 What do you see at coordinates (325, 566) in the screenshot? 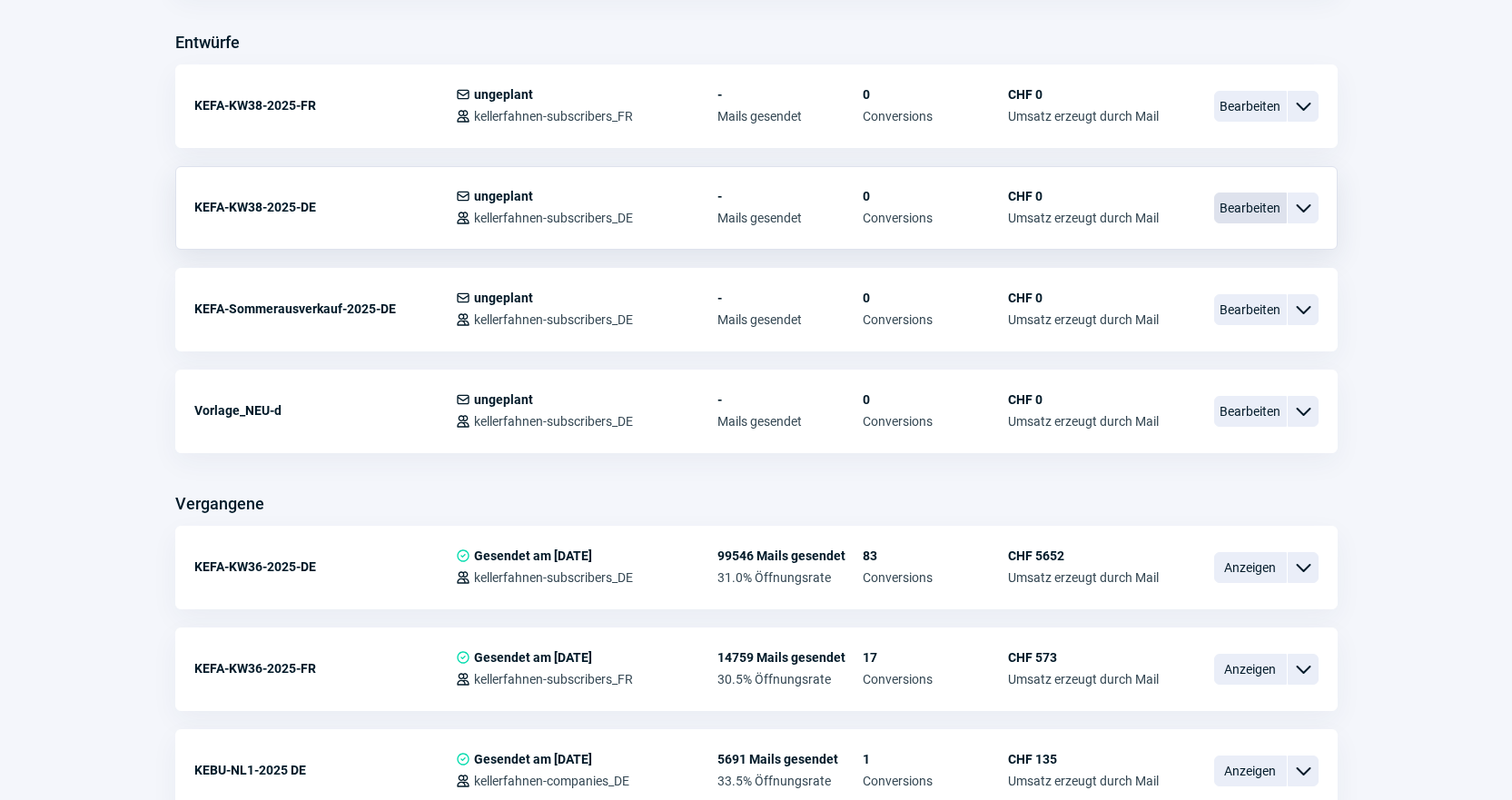
I see `div: KEFA-KW36-2025-DE` at bounding box center [325, 566].